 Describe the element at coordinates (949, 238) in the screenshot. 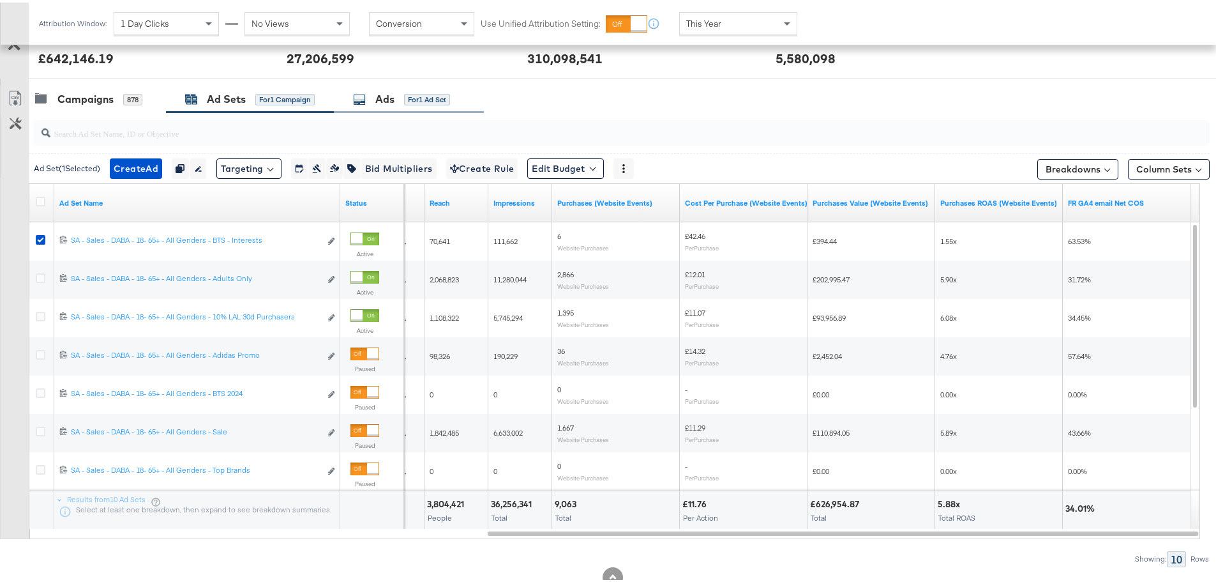

I see `span: 1.55x` at that location.